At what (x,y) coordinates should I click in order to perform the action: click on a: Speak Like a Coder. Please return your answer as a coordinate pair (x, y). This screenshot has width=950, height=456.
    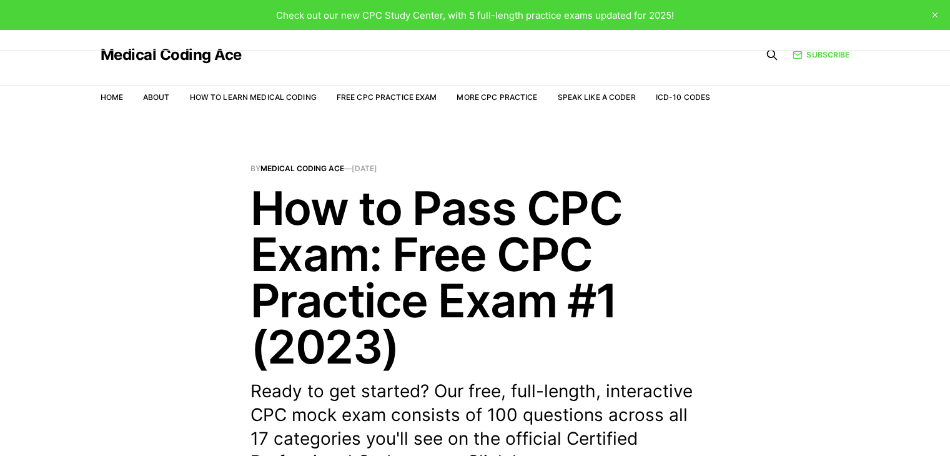
    Looking at the image, I should click on (597, 97).